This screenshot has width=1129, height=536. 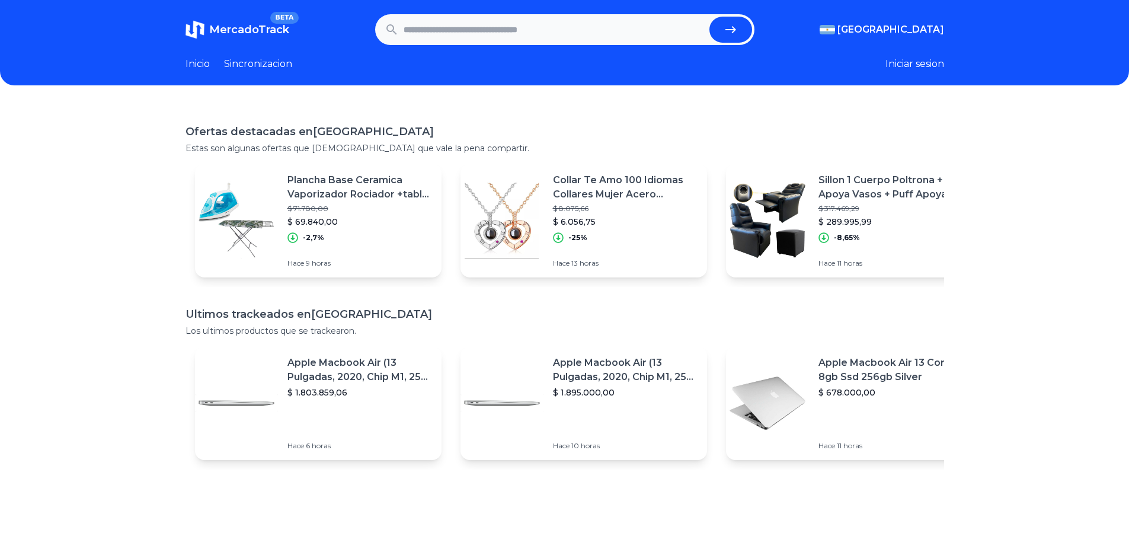 I want to click on a: MercadoTrackBETA, so click(x=237, y=30).